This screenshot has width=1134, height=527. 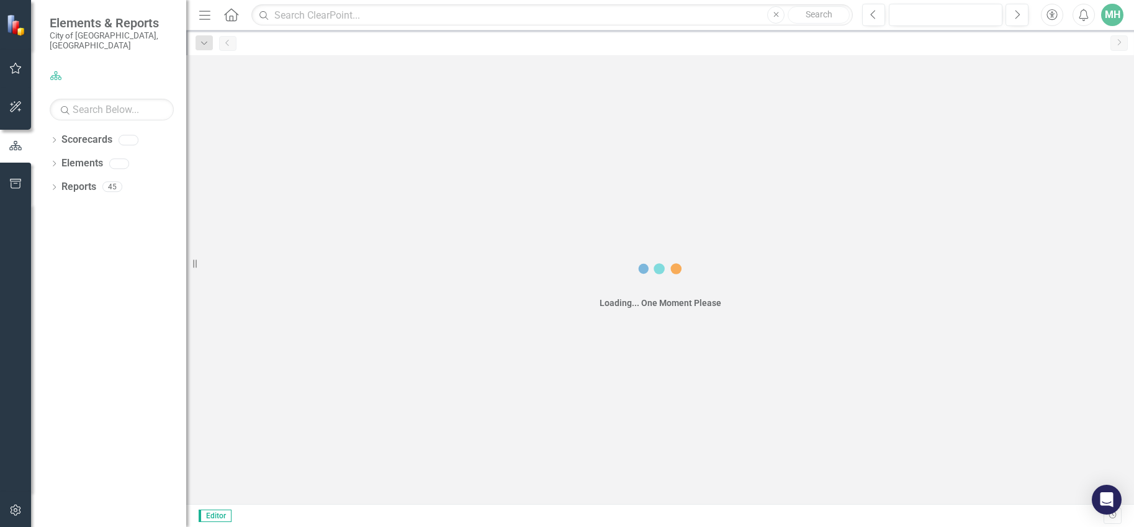 I want to click on div: 45, so click(x=112, y=187).